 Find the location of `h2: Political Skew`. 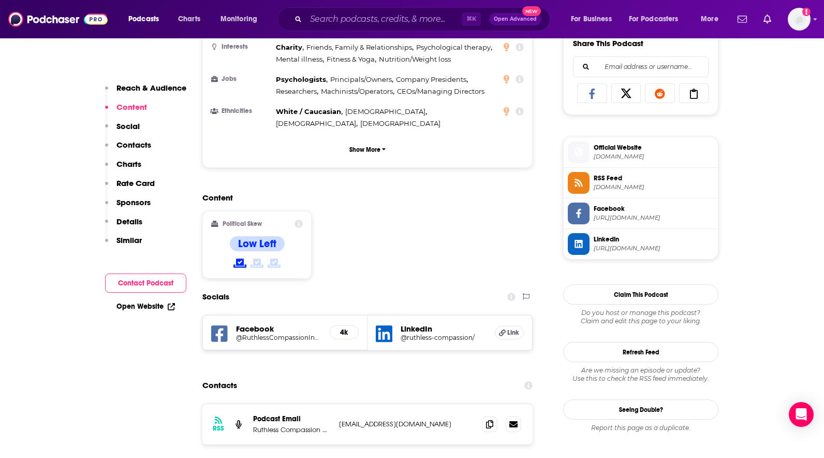

h2: Political Skew is located at coordinates (242, 224).